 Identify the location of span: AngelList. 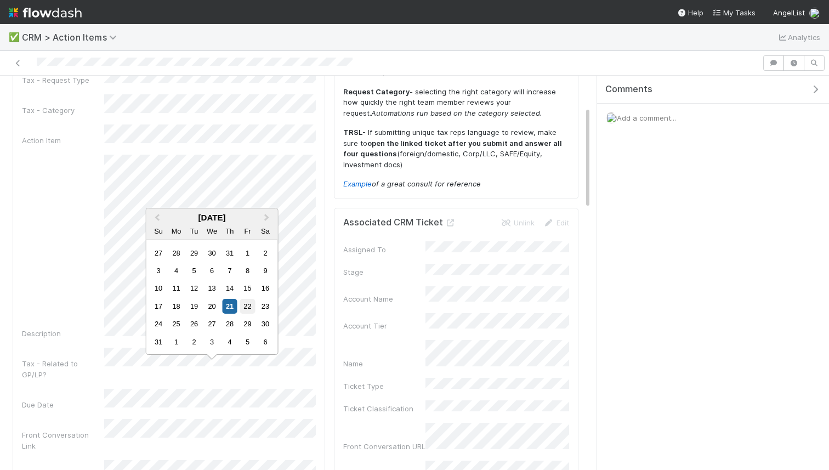
(789, 13).